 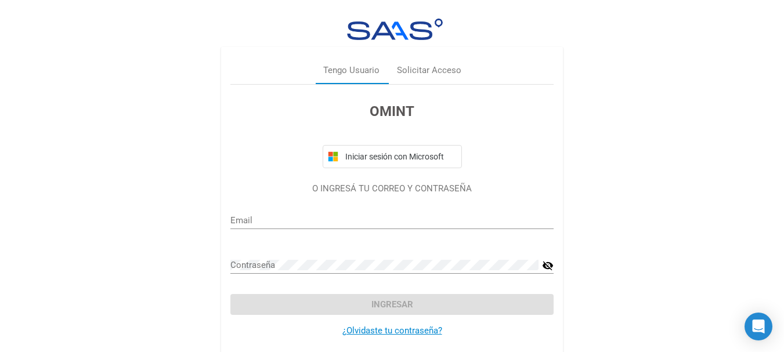 I want to click on div: Open Intercom Messenger, so click(x=759, y=327).